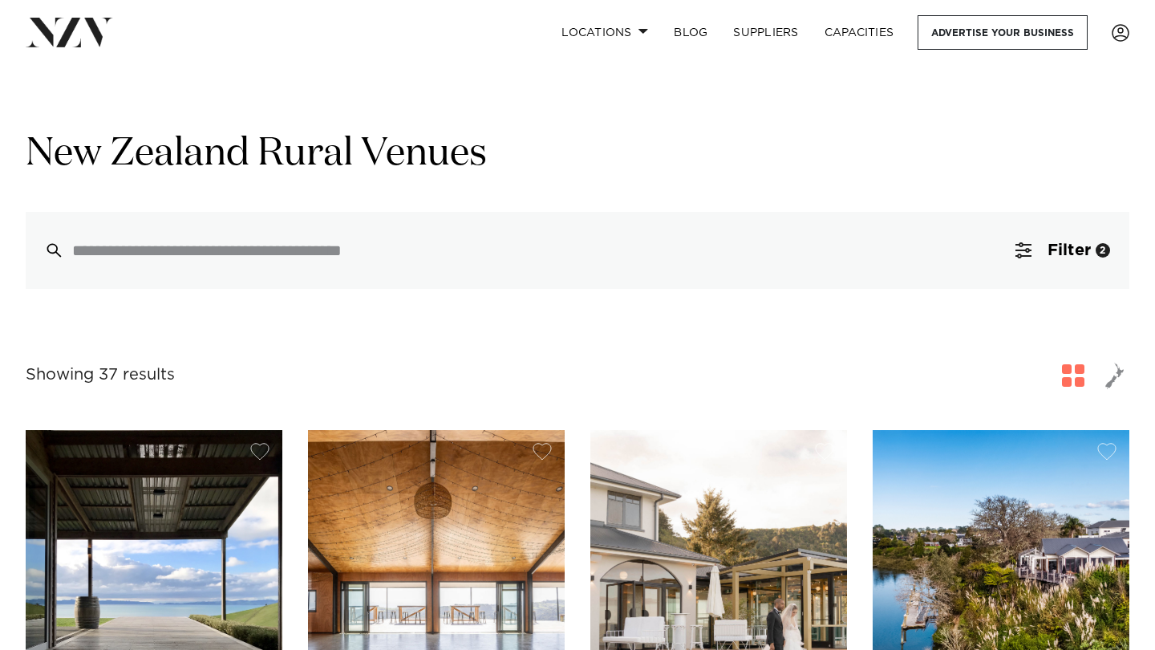 This screenshot has height=650, width=1155. I want to click on img: nzv-logo.png, so click(69, 32).